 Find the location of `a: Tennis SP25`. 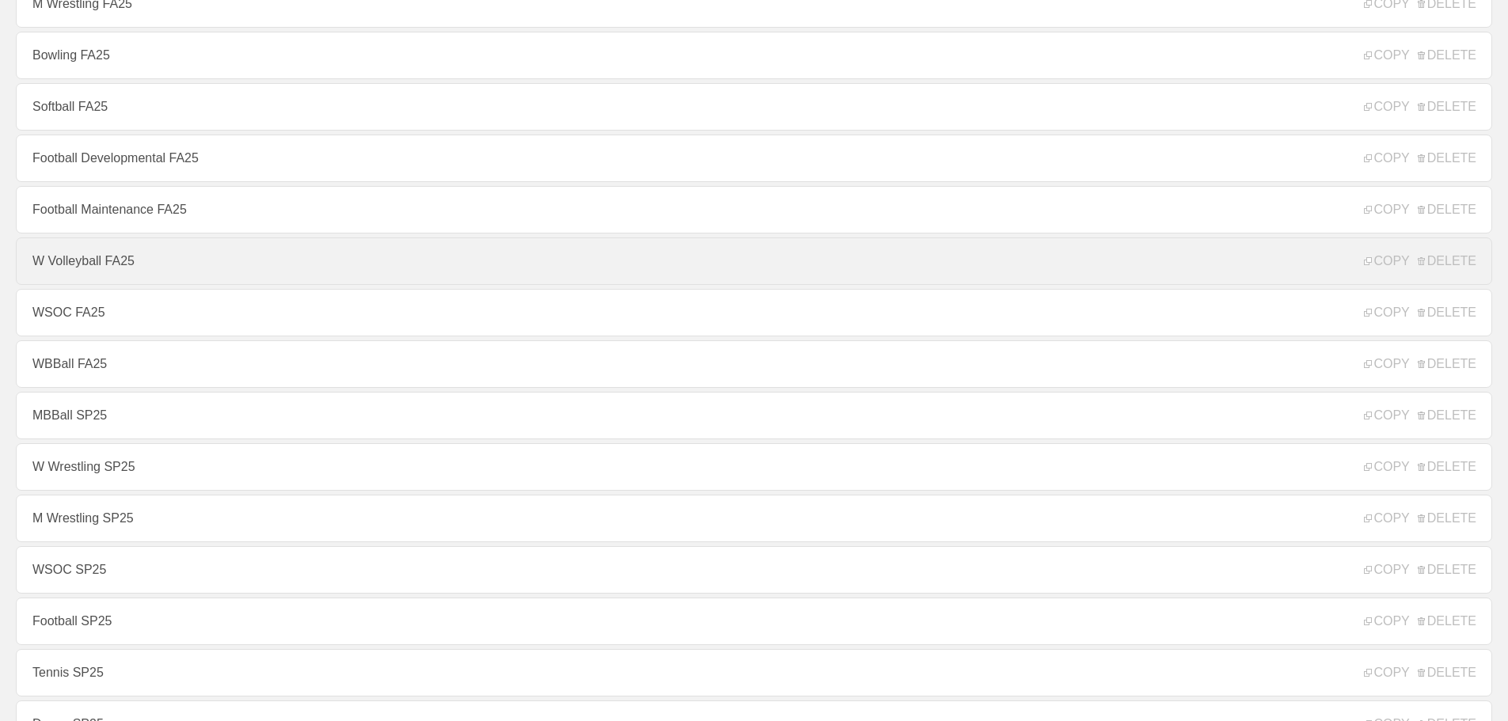

a: Tennis SP25 is located at coordinates (754, 673).